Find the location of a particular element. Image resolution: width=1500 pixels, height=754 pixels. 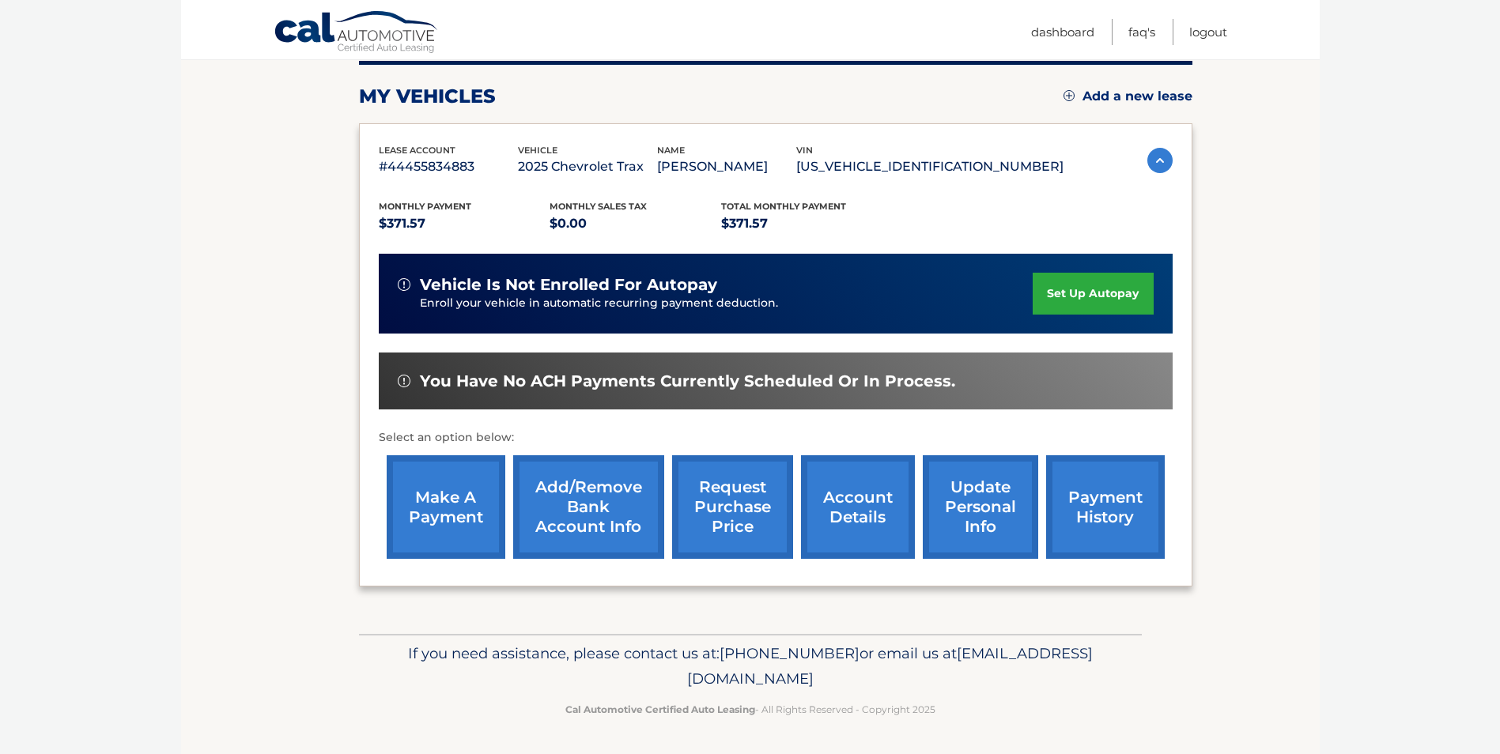

p: #44455834883 is located at coordinates (448, 167).